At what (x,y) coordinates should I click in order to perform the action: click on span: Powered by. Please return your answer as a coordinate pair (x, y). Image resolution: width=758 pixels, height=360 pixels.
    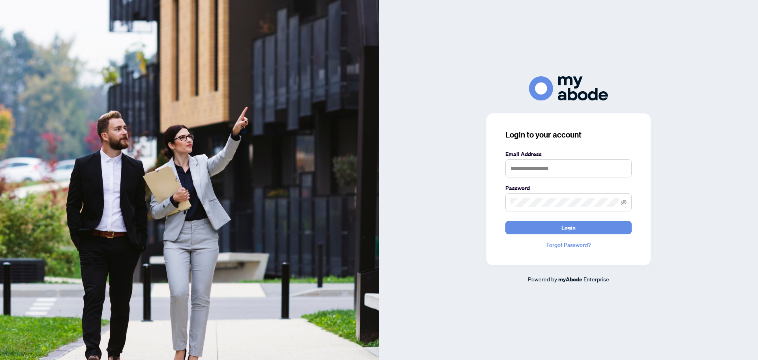
    Looking at the image, I should click on (543, 279).